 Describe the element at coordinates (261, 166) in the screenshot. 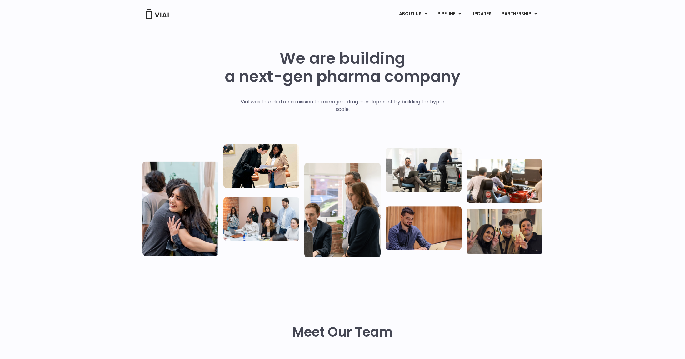

I see `img: Two people looking at a paper talking.` at that location.